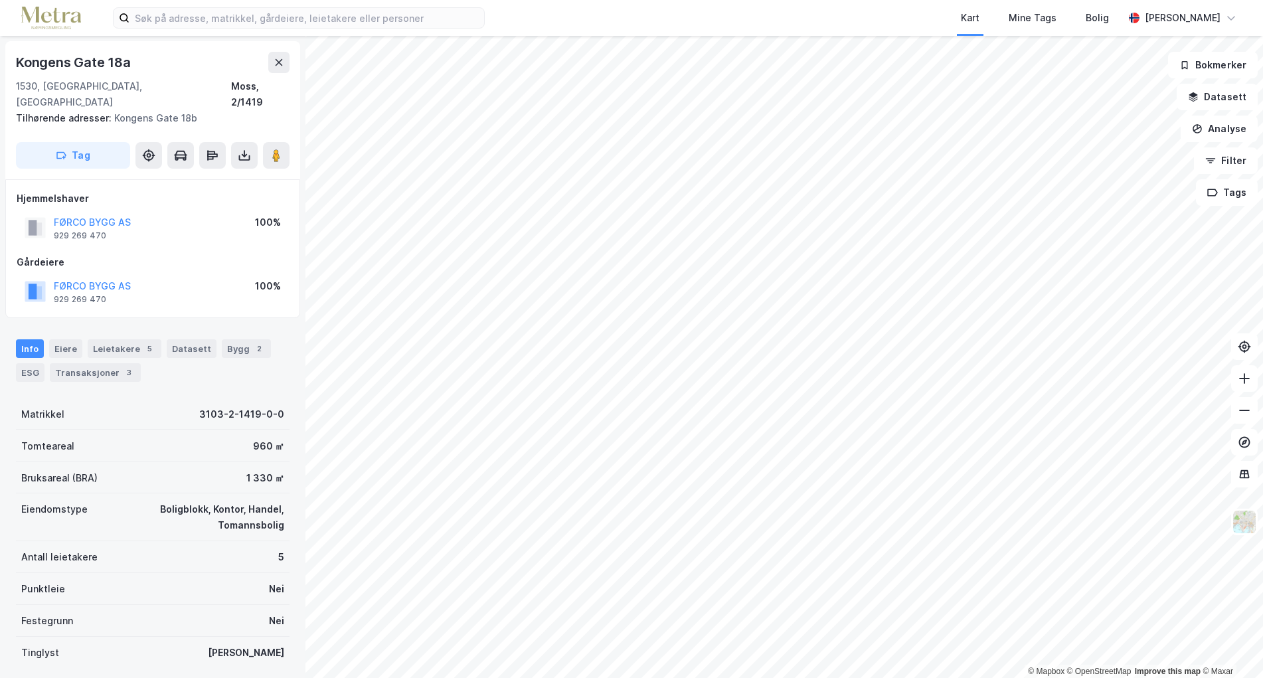 The image size is (1263, 678). Describe the element at coordinates (1097, 18) in the screenshot. I see `div: Bolig` at that location.